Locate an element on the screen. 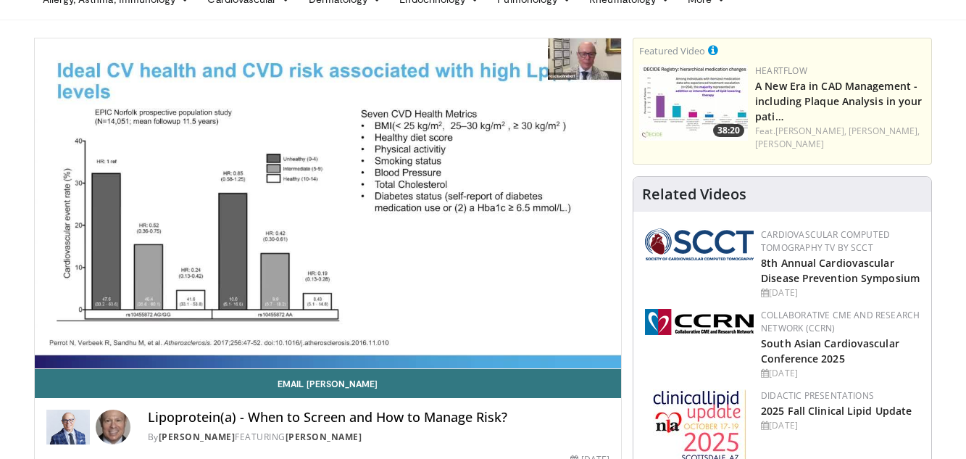 This screenshot has width=966, height=459. a: A New Era in CAD Management - including Plaque Analysis in your pati… is located at coordinates (838, 101).